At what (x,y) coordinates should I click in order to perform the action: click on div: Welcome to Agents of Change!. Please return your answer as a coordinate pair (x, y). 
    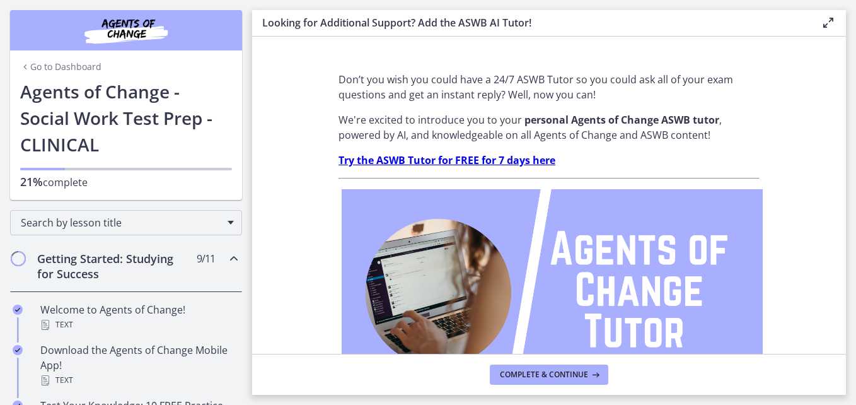
    Looking at the image, I should click on (139, 317).